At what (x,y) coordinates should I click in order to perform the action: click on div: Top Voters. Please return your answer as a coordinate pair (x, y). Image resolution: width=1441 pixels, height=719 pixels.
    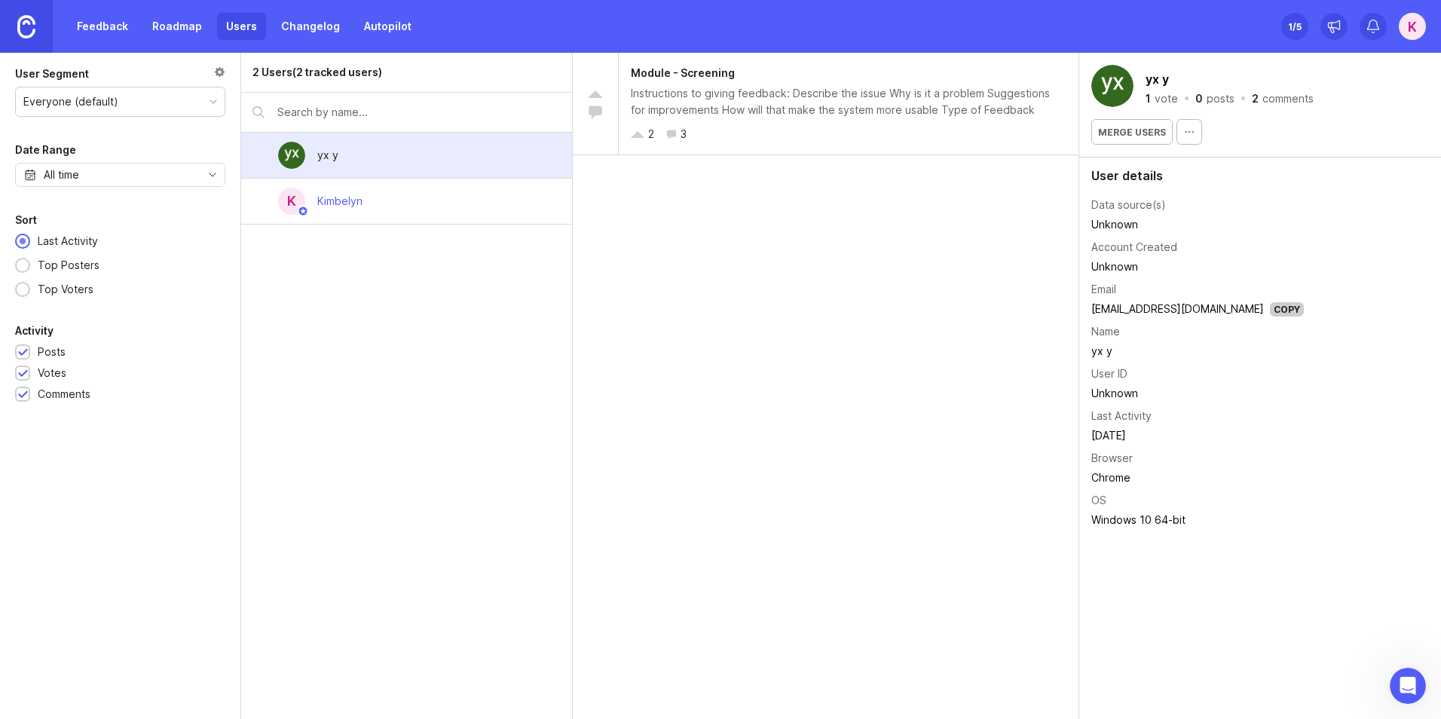
    Looking at the image, I should click on (66, 289).